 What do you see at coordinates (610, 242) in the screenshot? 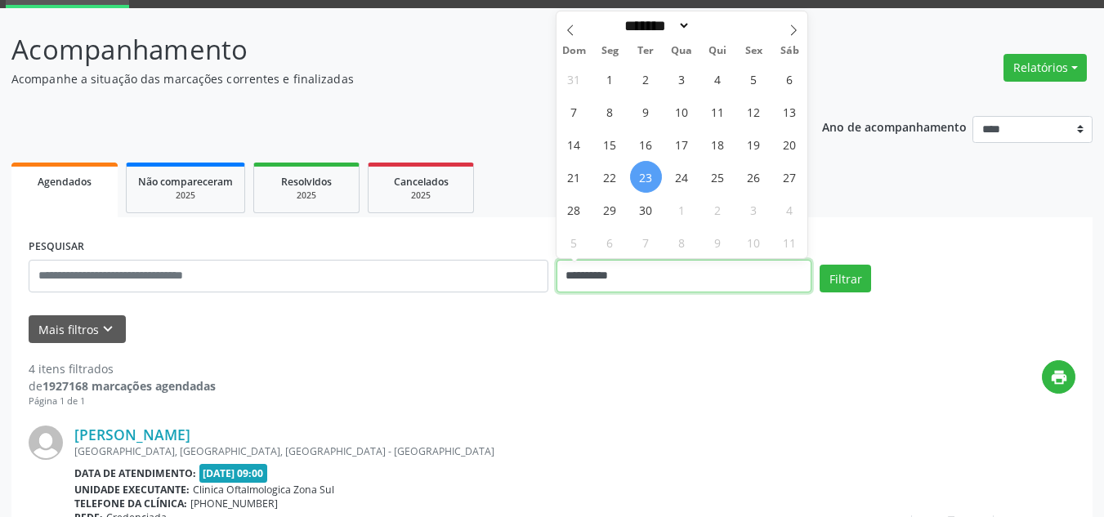
I see `span: Outubro 6, 2025` at bounding box center [610, 242].